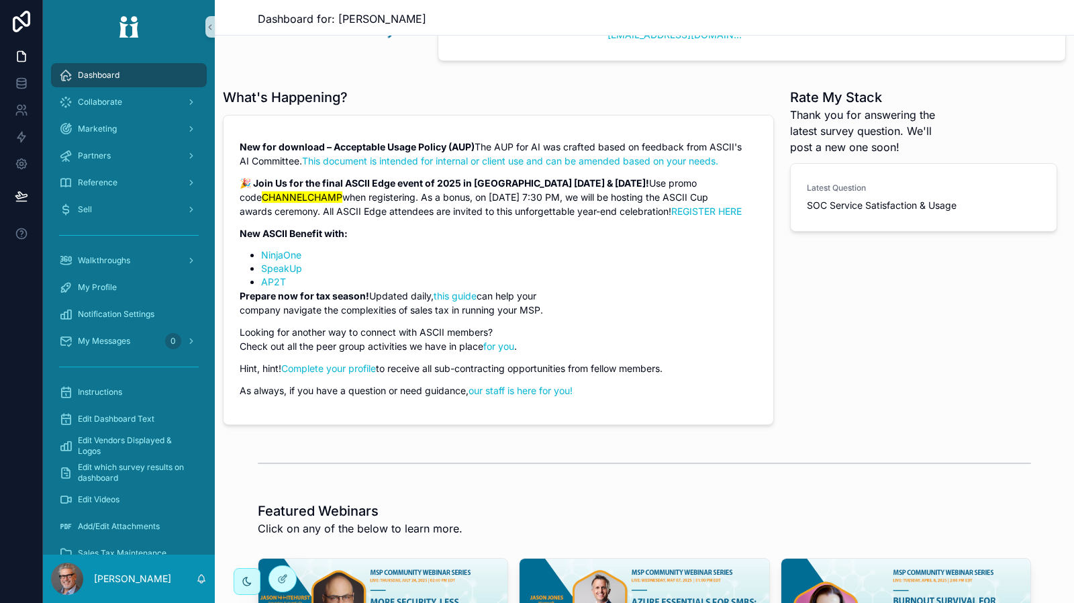  What do you see at coordinates (498, 368) in the screenshot?
I see `p: Hint, hint! to receive all sub-contracting opportunities from fellow members.` at bounding box center [498, 368].